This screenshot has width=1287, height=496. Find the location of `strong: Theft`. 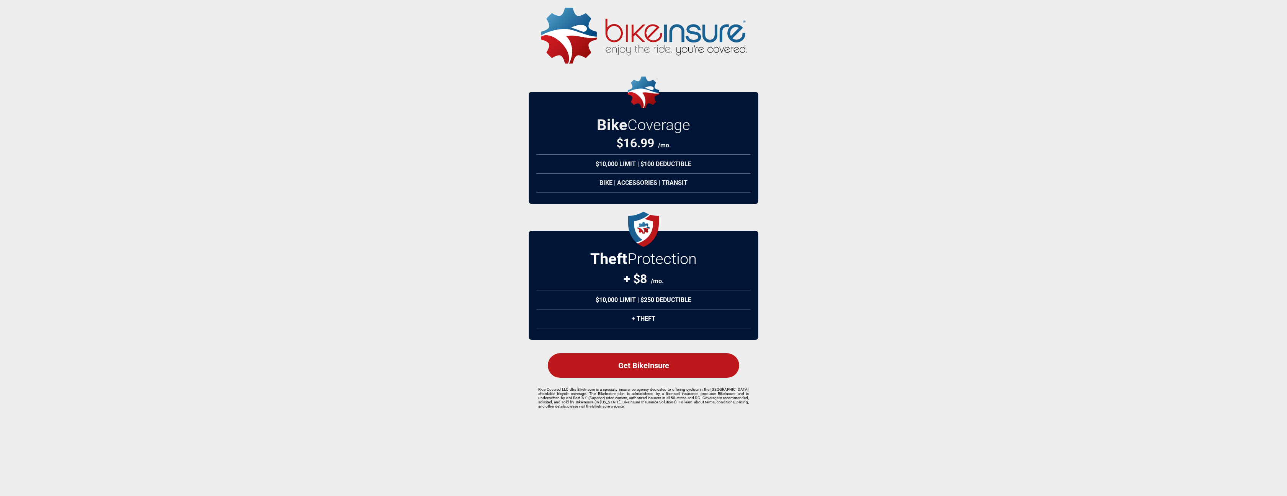

strong: Theft is located at coordinates (609, 259).